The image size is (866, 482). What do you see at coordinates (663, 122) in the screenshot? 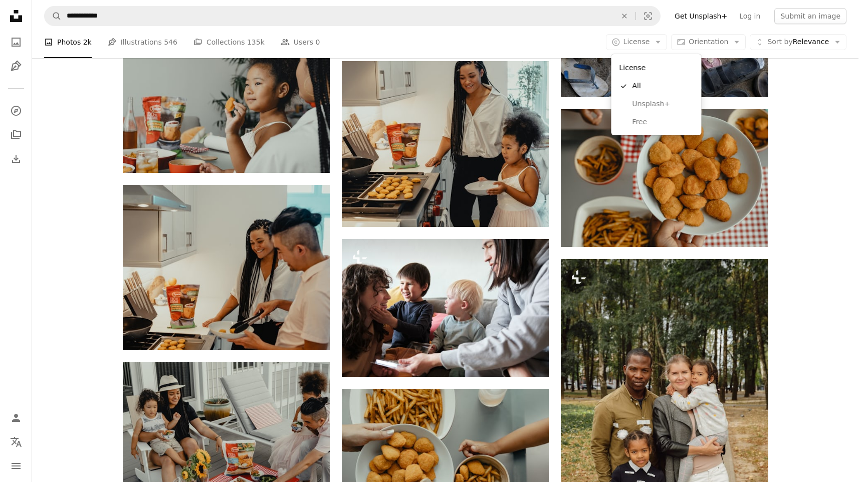
I see `span: Free` at bounding box center [663, 122].